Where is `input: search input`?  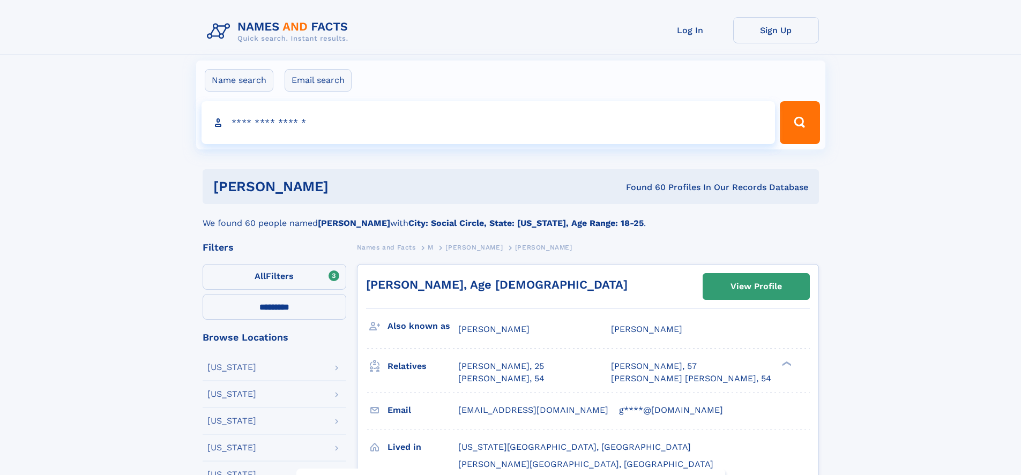
input: search input is located at coordinates (488, 123).